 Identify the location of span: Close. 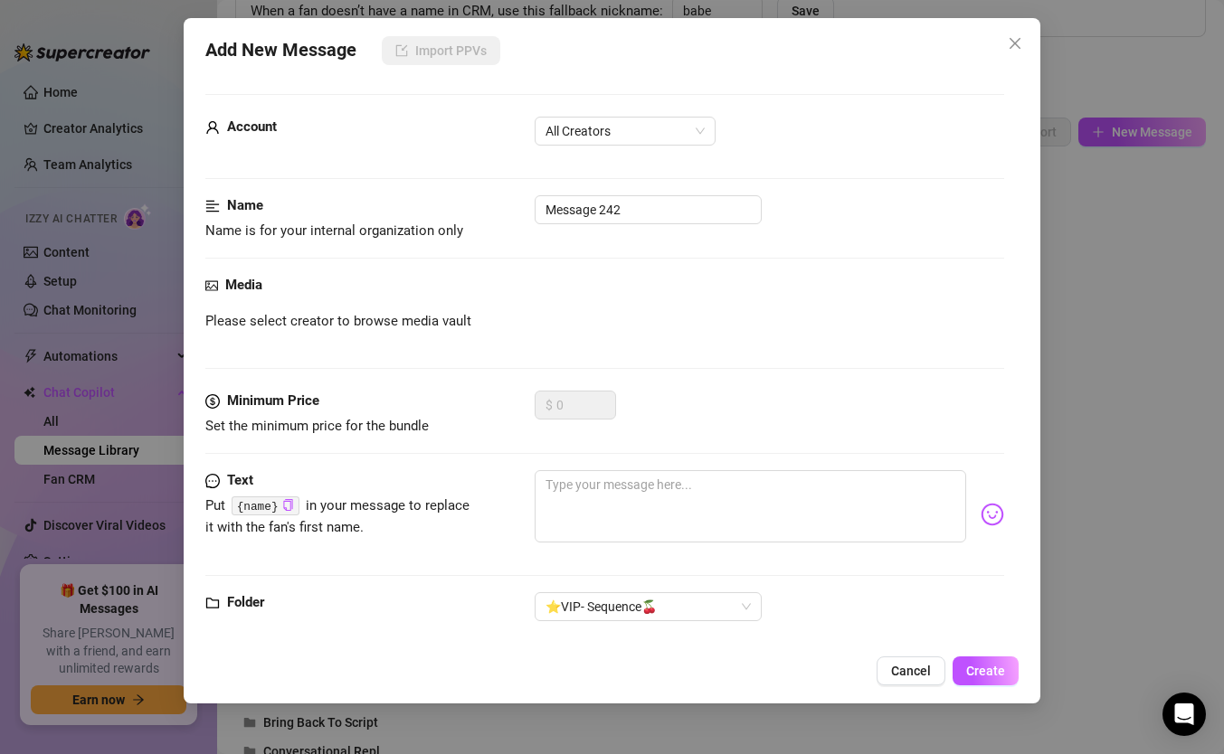
(1015, 43).